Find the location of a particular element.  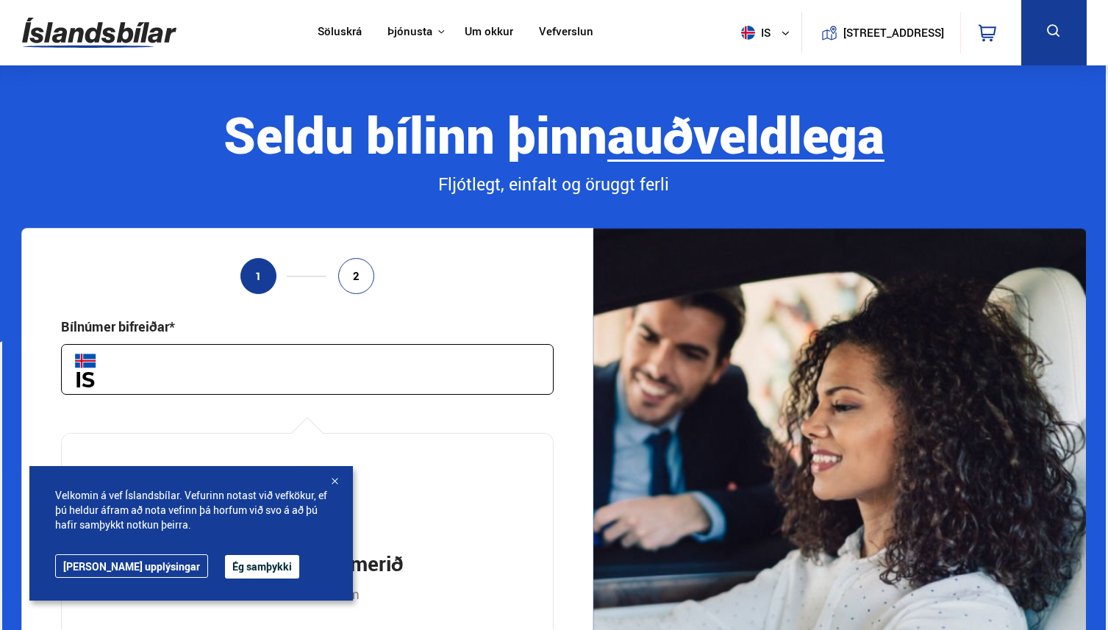

div: Fljótlegt, einfalt og öruggt ferli is located at coordinates (554, 185).